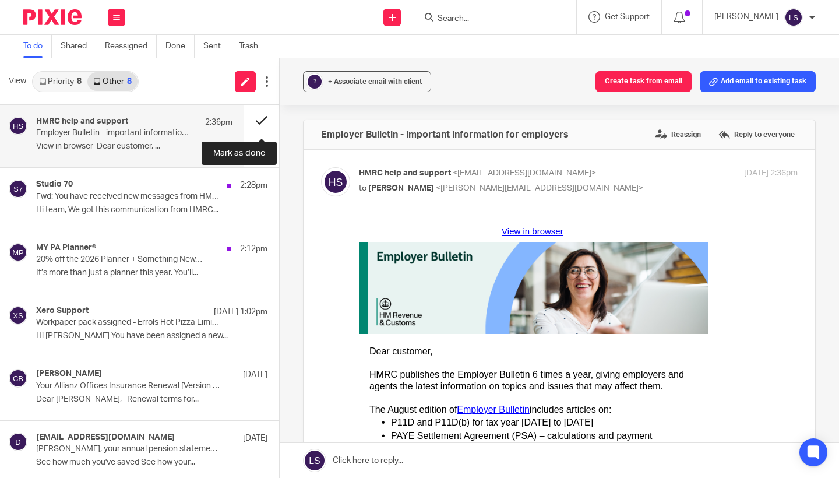 This screenshot has width=839, height=478. Describe the element at coordinates (134, 146) in the screenshot. I see `p: View in browser﻿ Dear customer, ...` at that location.